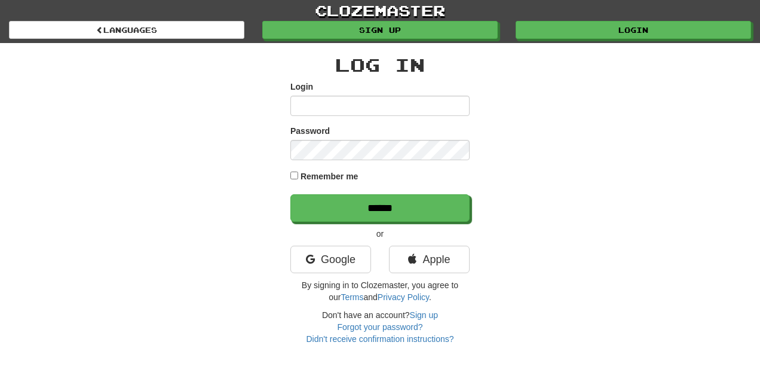 This screenshot has width=760, height=391. Describe the element at coordinates (310, 131) in the screenshot. I see `label: Password` at that location.